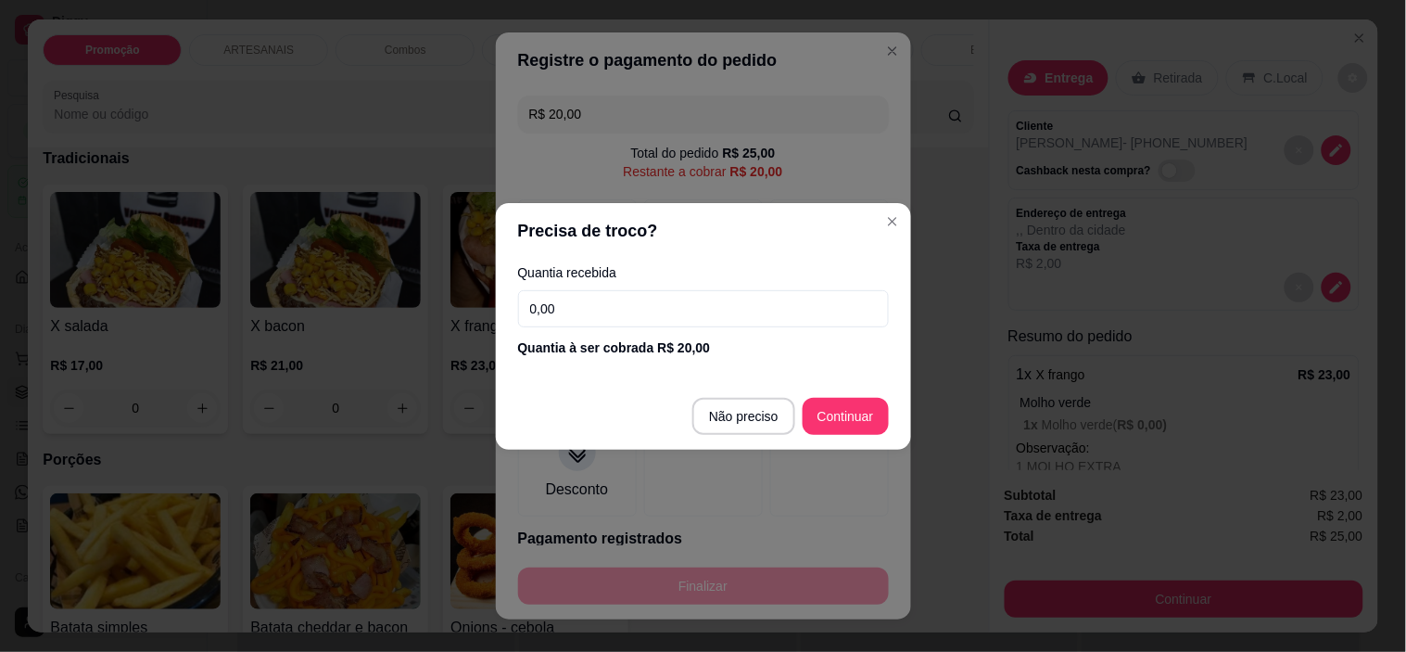 Image resolution: width=1406 pixels, height=652 pixels. I want to click on div: Quantia à ser cobrada R$ 20,00, so click(703, 348).